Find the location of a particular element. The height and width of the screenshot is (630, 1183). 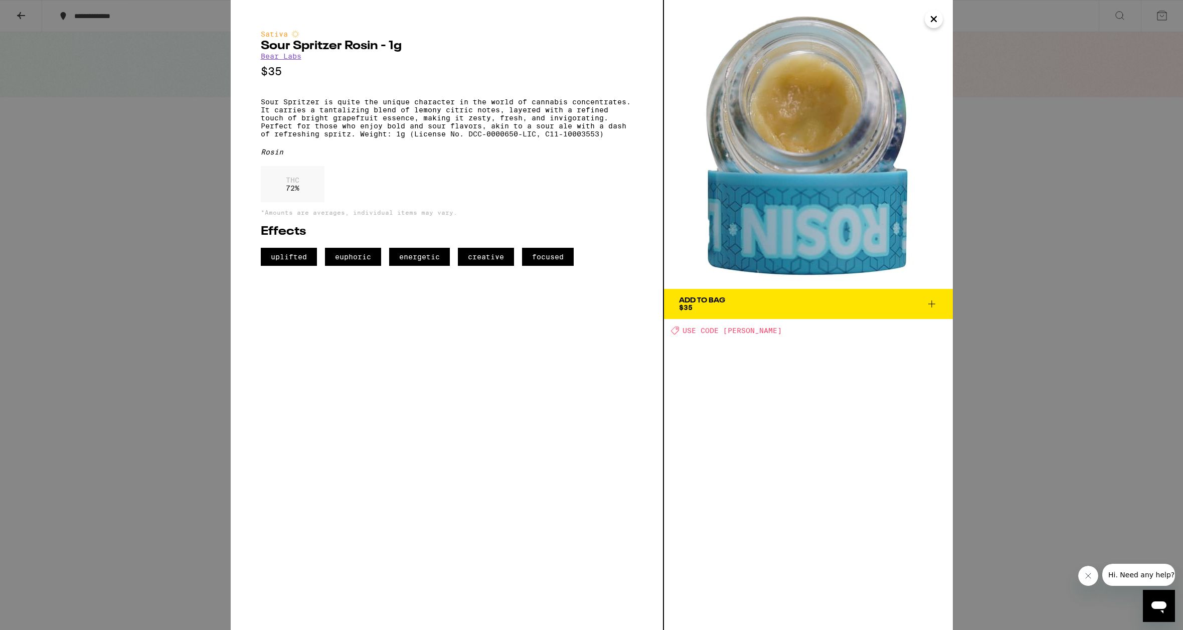

span: $35 is located at coordinates (686, 307).